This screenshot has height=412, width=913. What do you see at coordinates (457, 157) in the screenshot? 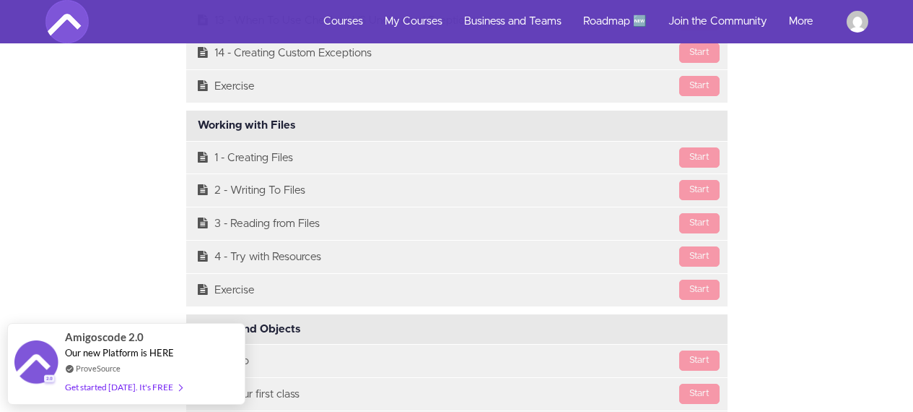
I see `a: Start1 - Creating Files` at bounding box center [457, 157].